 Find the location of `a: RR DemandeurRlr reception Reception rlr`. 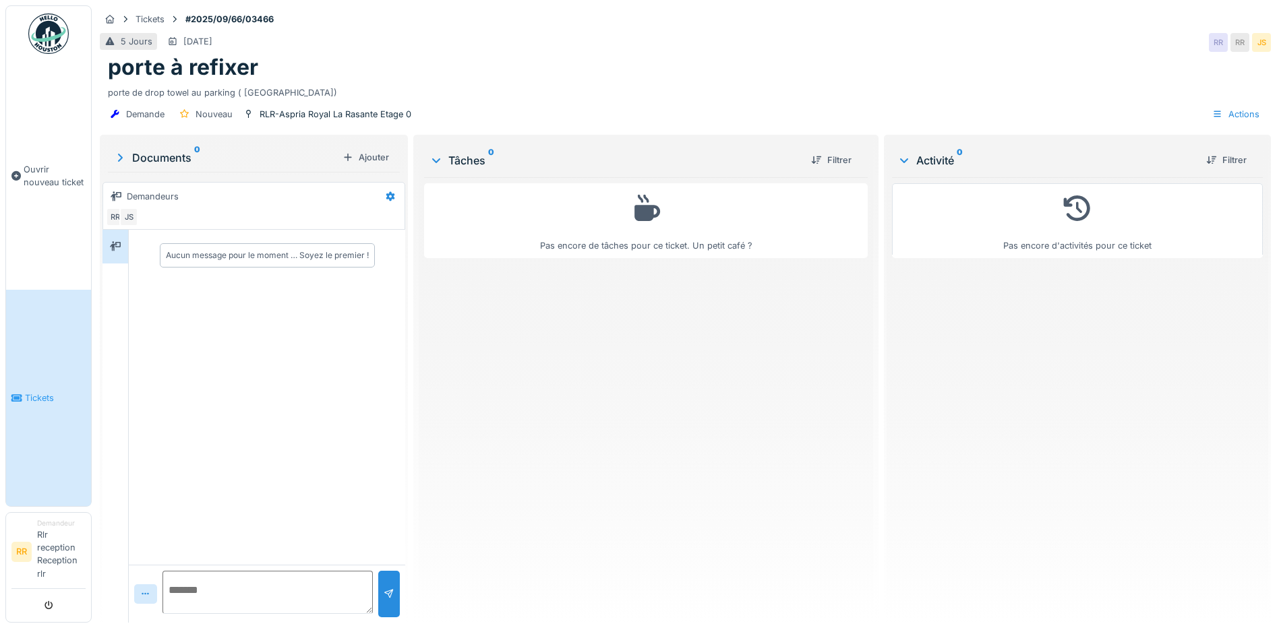

a: RR DemandeurRlr reception Reception rlr is located at coordinates (49, 553).